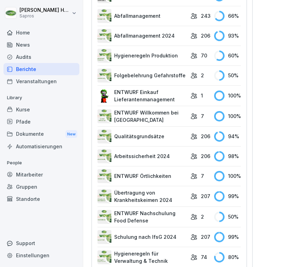  Describe the element at coordinates (104, 96) in the screenshot. I see `img: r3tjmtcht7yahzdrtz289h9f.png` at that location.